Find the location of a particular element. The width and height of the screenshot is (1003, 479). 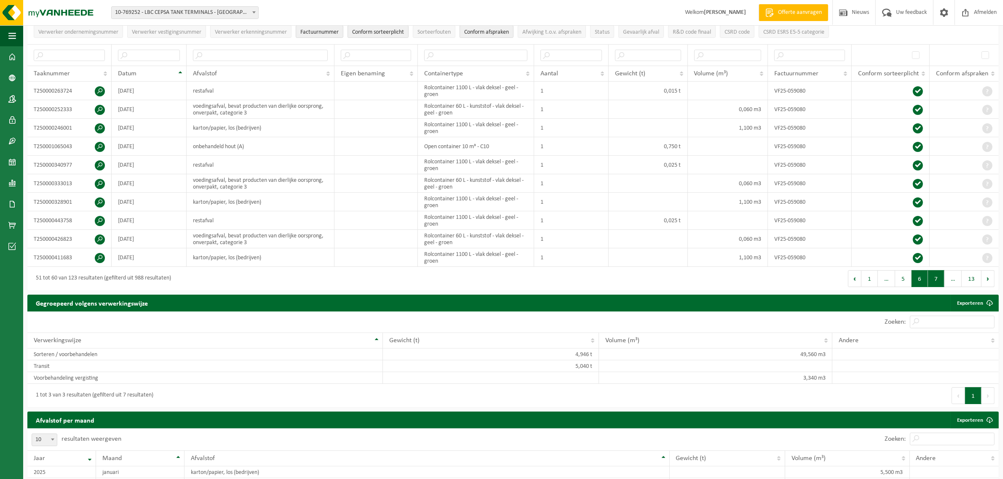

td: 0,015 t is located at coordinates (648, 91).